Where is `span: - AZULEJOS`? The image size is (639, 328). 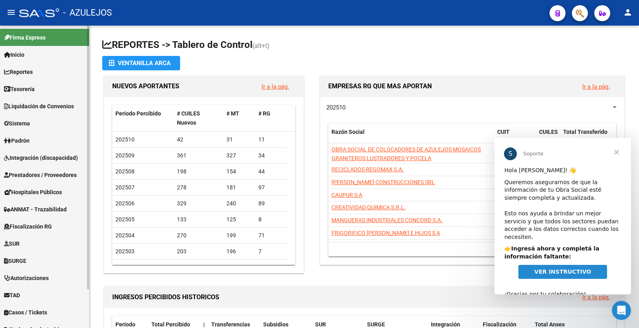 span: - AZULEJOS is located at coordinates (87, 13).